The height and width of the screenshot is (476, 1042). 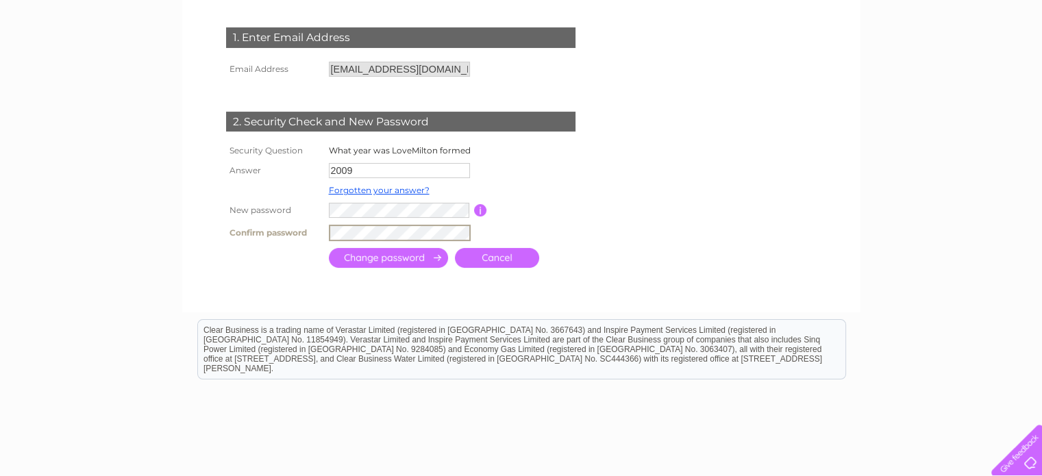 What do you see at coordinates (274, 69) in the screenshot?
I see `th: Email Address` at bounding box center [274, 69].